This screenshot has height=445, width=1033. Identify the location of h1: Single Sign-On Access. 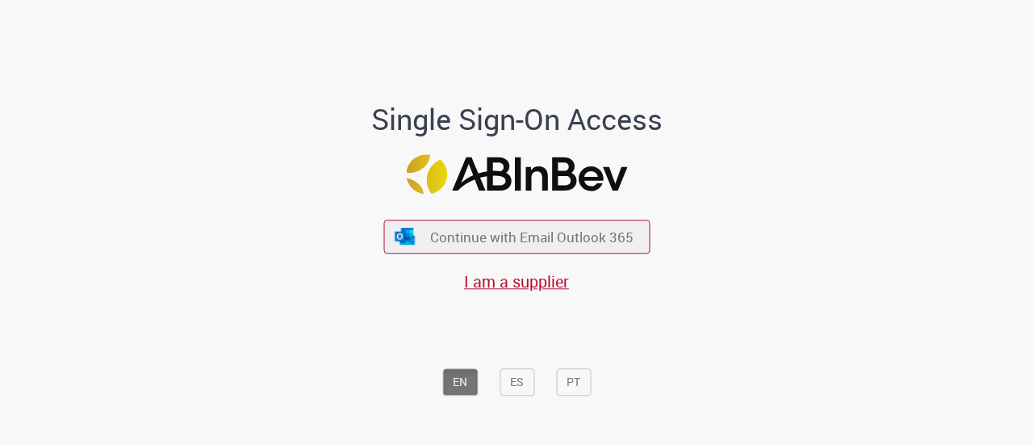
(517, 119).